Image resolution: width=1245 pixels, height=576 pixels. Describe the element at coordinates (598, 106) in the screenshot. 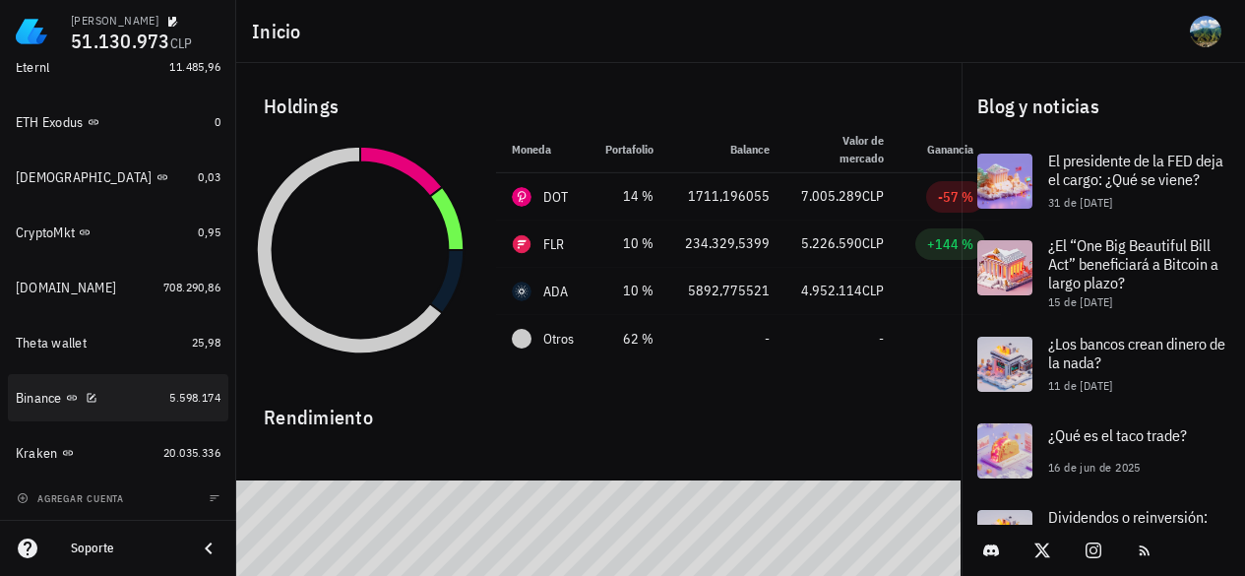

I see `div: Holdings` at that location.